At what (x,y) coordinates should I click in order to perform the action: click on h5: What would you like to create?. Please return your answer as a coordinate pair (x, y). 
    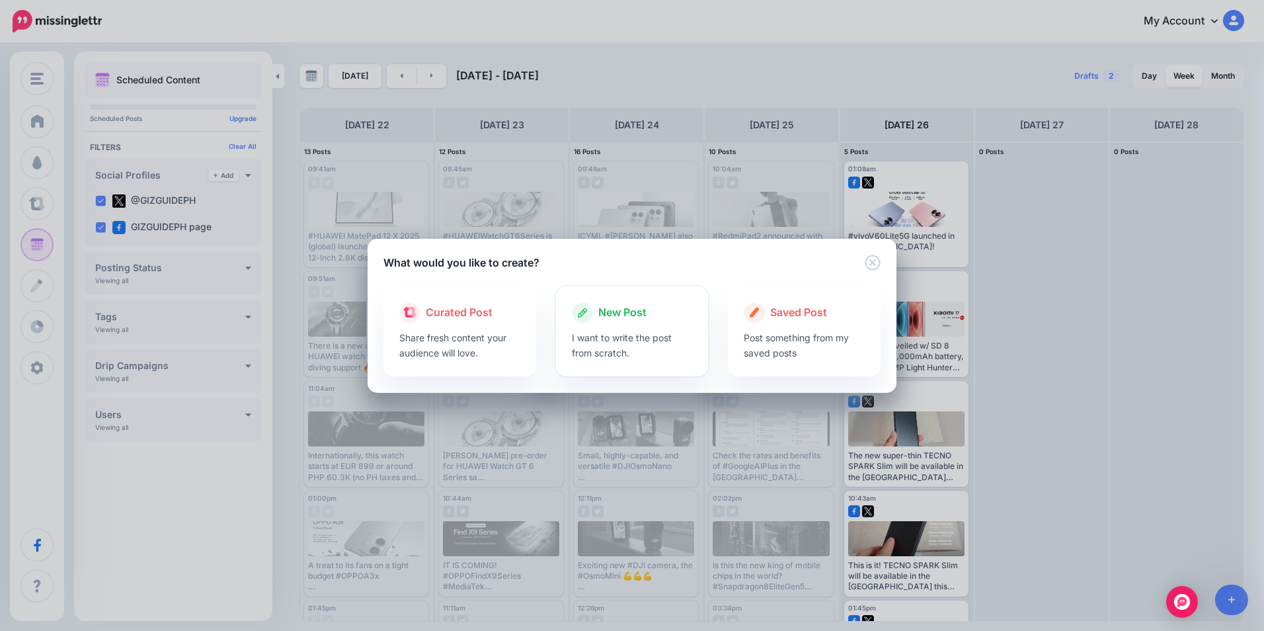
    Looking at the image, I should click on (462, 263).